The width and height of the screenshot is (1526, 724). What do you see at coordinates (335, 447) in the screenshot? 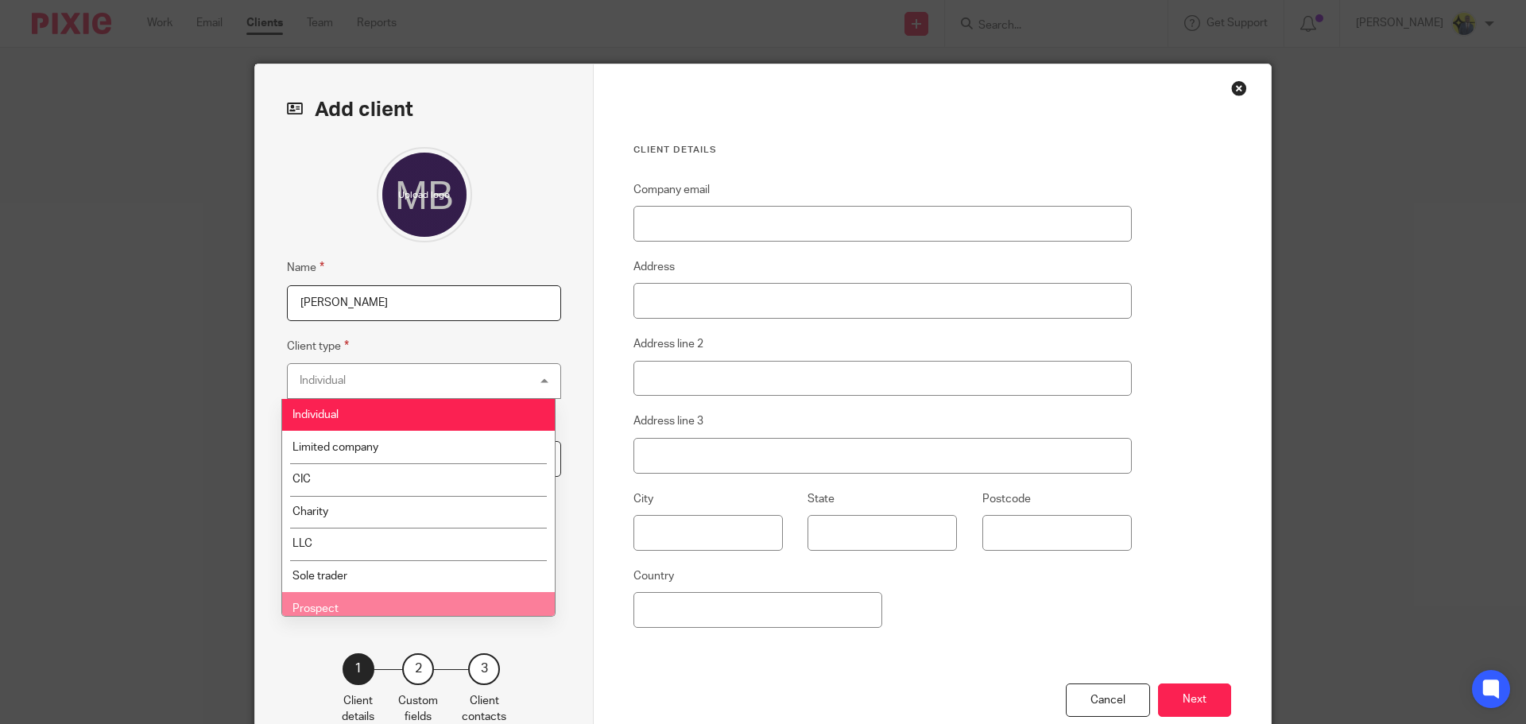
I see `span: Limited company` at bounding box center [335, 447].